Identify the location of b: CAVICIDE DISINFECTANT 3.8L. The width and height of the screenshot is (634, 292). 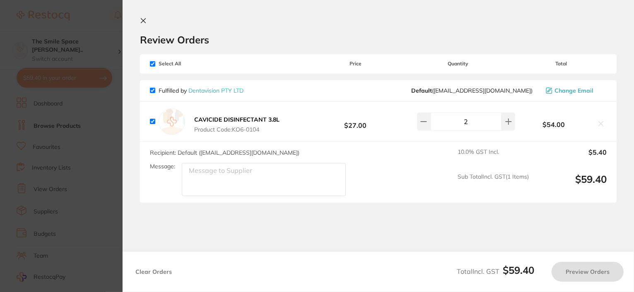
(237, 120).